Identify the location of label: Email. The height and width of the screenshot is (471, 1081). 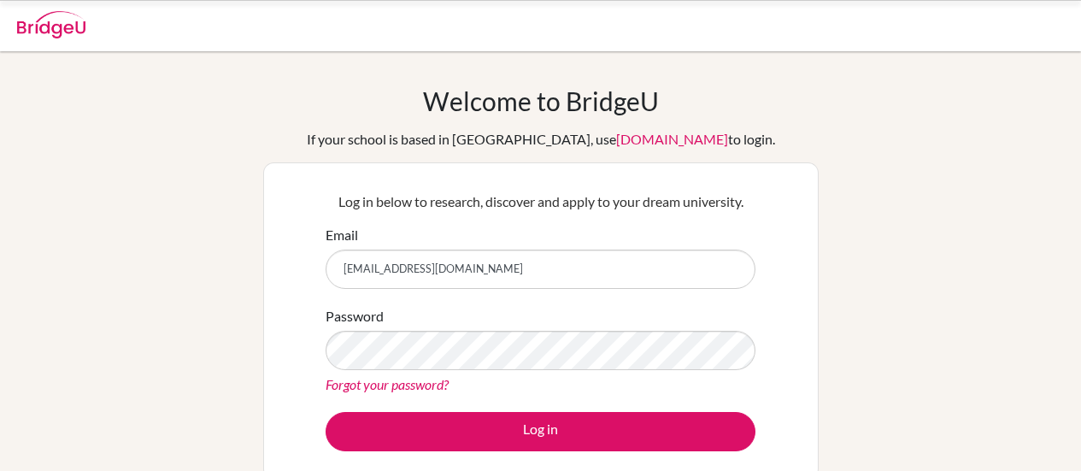
(342, 235).